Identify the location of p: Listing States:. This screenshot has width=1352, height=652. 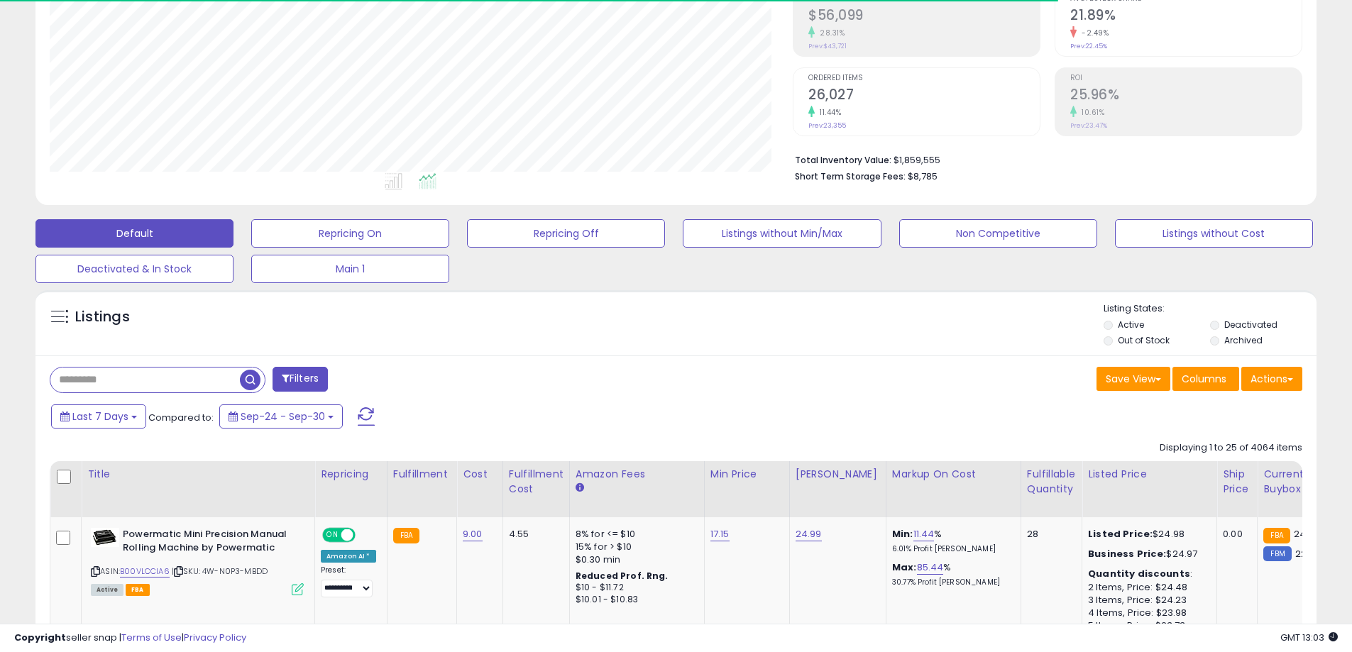
(1210, 309).